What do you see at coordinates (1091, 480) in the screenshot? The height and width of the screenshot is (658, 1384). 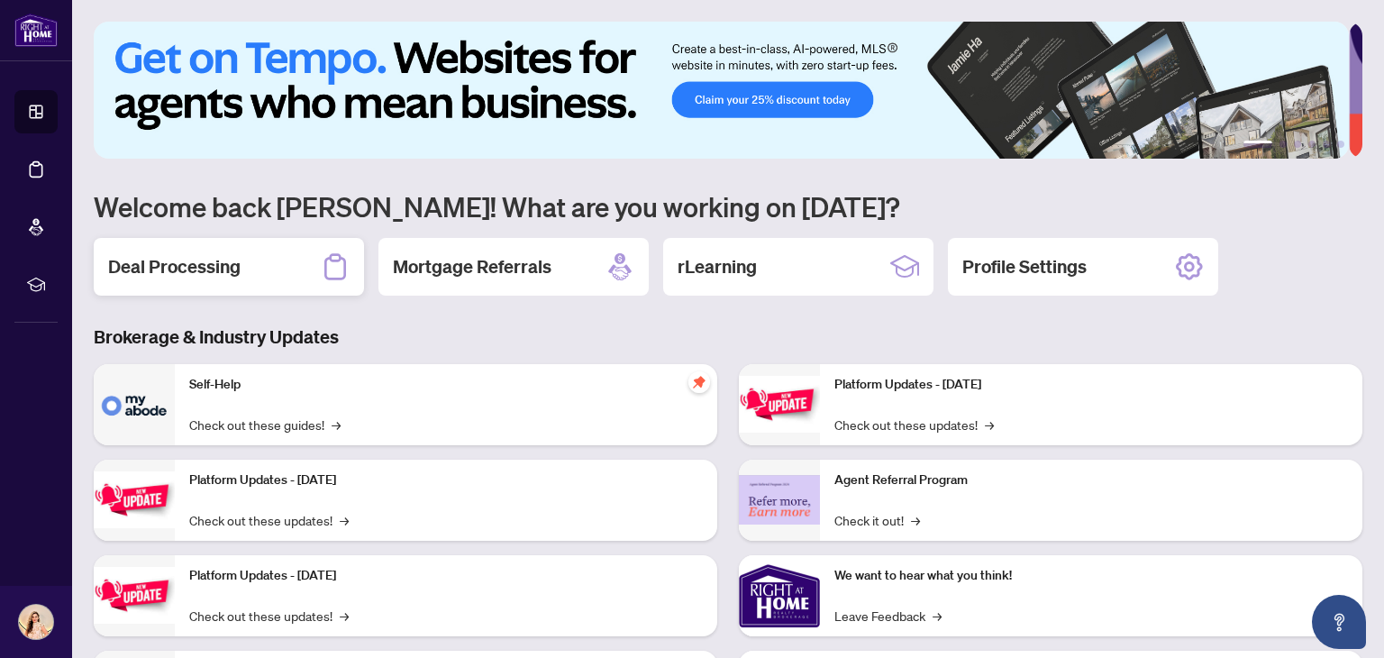 I see `p: Agent Referral Program` at bounding box center [1091, 480].